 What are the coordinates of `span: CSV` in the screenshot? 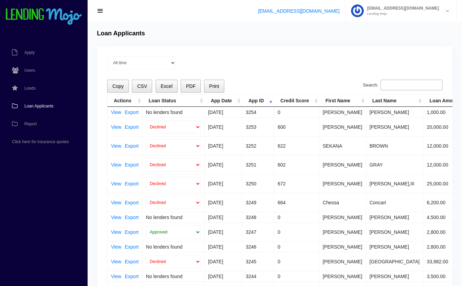 It's located at (142, 86).